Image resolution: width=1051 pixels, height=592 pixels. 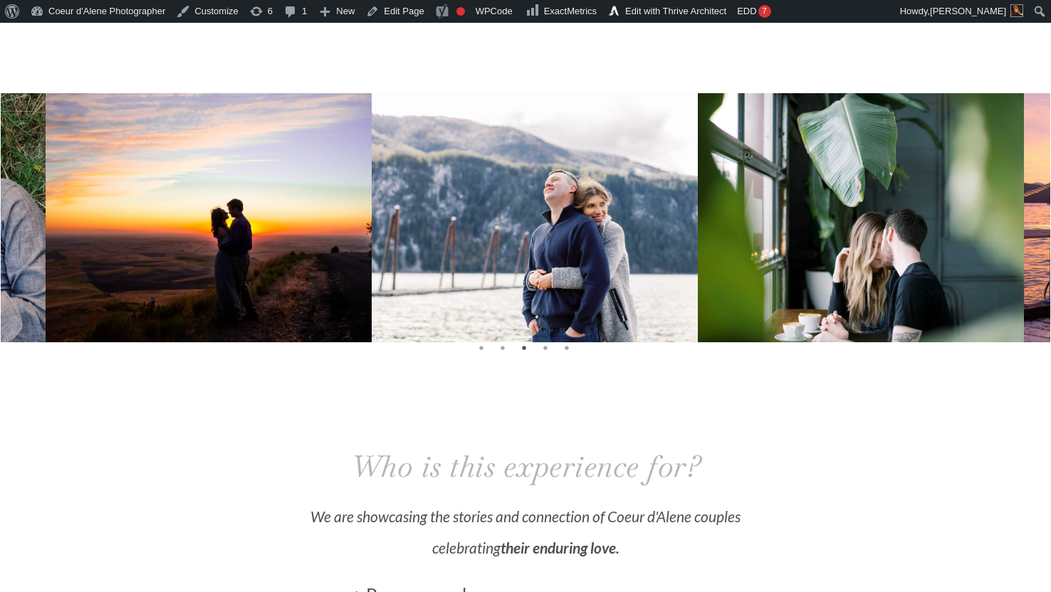 I want to click on span: ExactMetrics, so click(x=570, y=11).